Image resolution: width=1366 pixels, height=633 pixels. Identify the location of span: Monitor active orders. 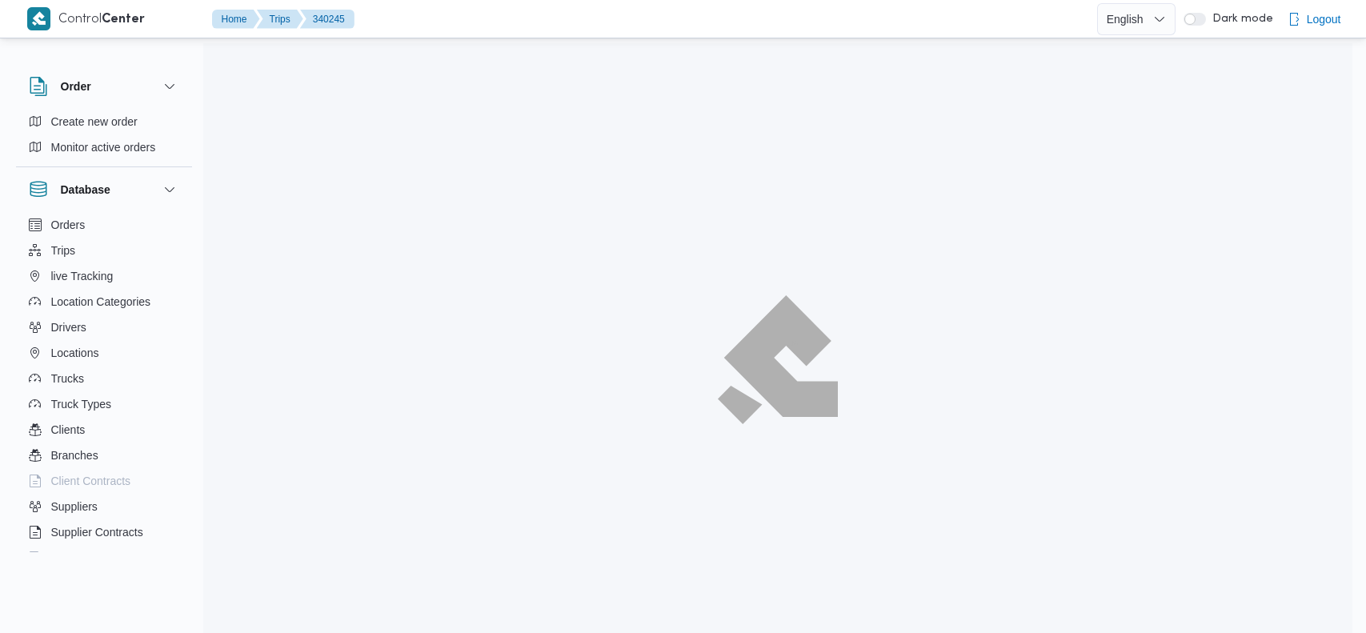
(103, 147).